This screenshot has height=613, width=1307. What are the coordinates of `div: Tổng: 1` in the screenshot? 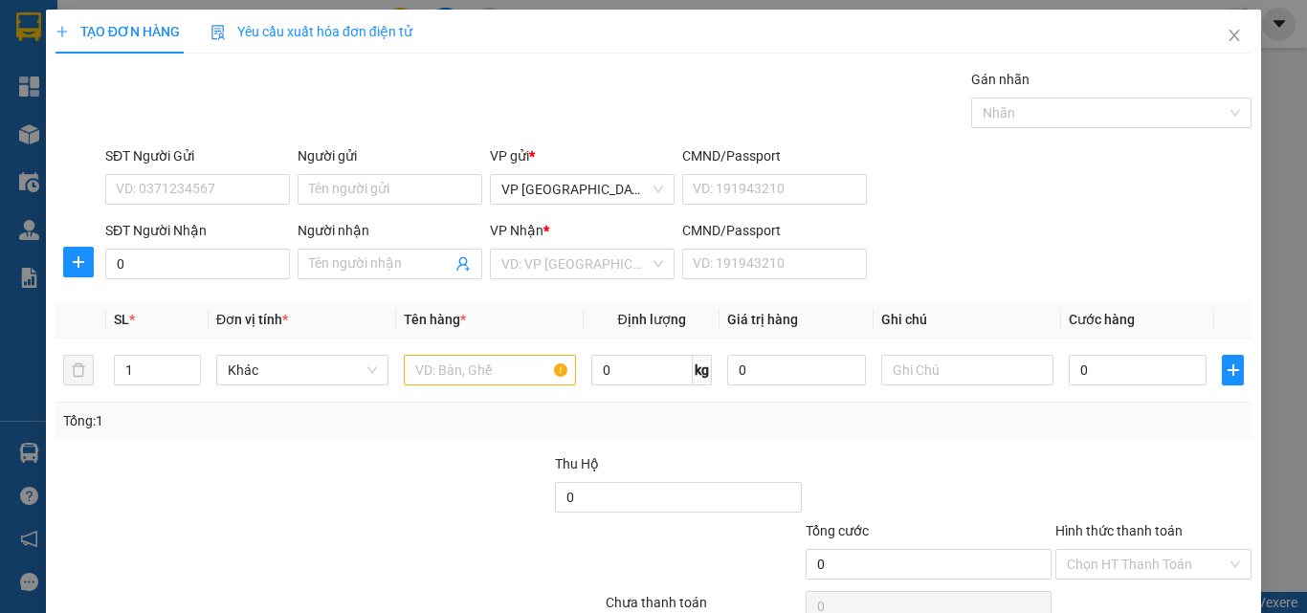 It's located at (284, 421).